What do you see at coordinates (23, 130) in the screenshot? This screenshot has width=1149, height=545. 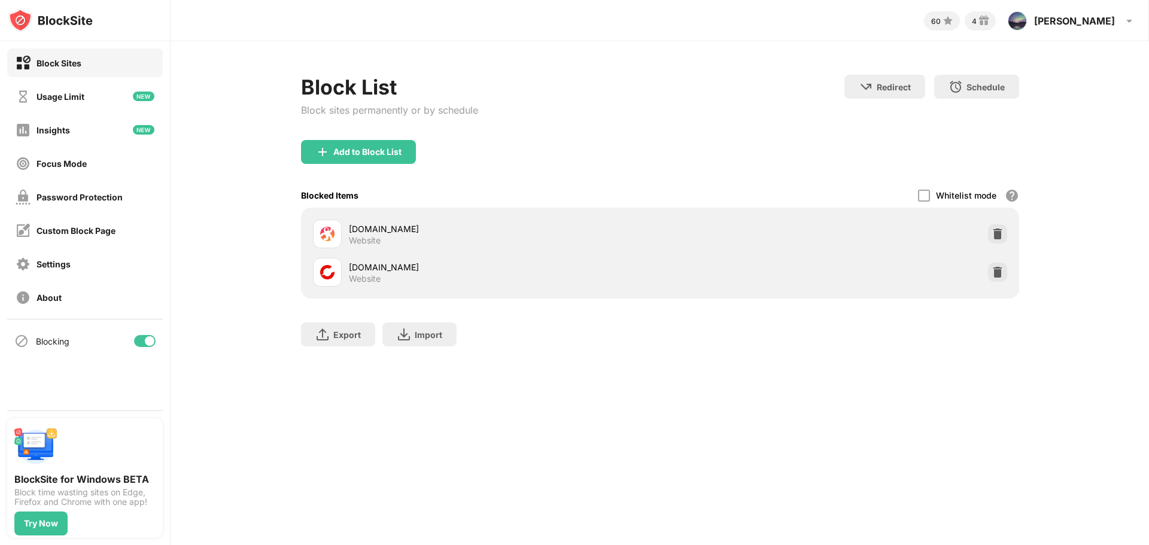 I see `img: insights-off.svg` at bounding box center [23, 130].